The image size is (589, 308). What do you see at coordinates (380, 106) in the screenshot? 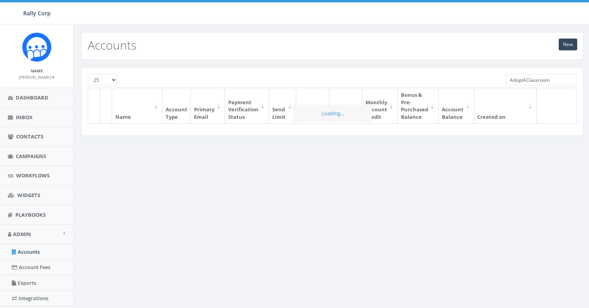
I see `th: Monthly Account Credit` at bounding box center [380, 106].